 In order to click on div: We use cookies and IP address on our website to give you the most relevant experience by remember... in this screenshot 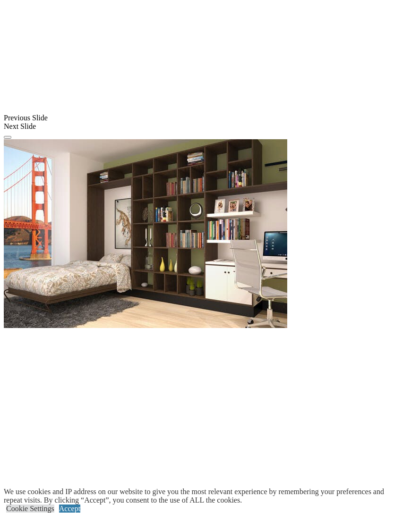, I will do `click(199, 496)`.